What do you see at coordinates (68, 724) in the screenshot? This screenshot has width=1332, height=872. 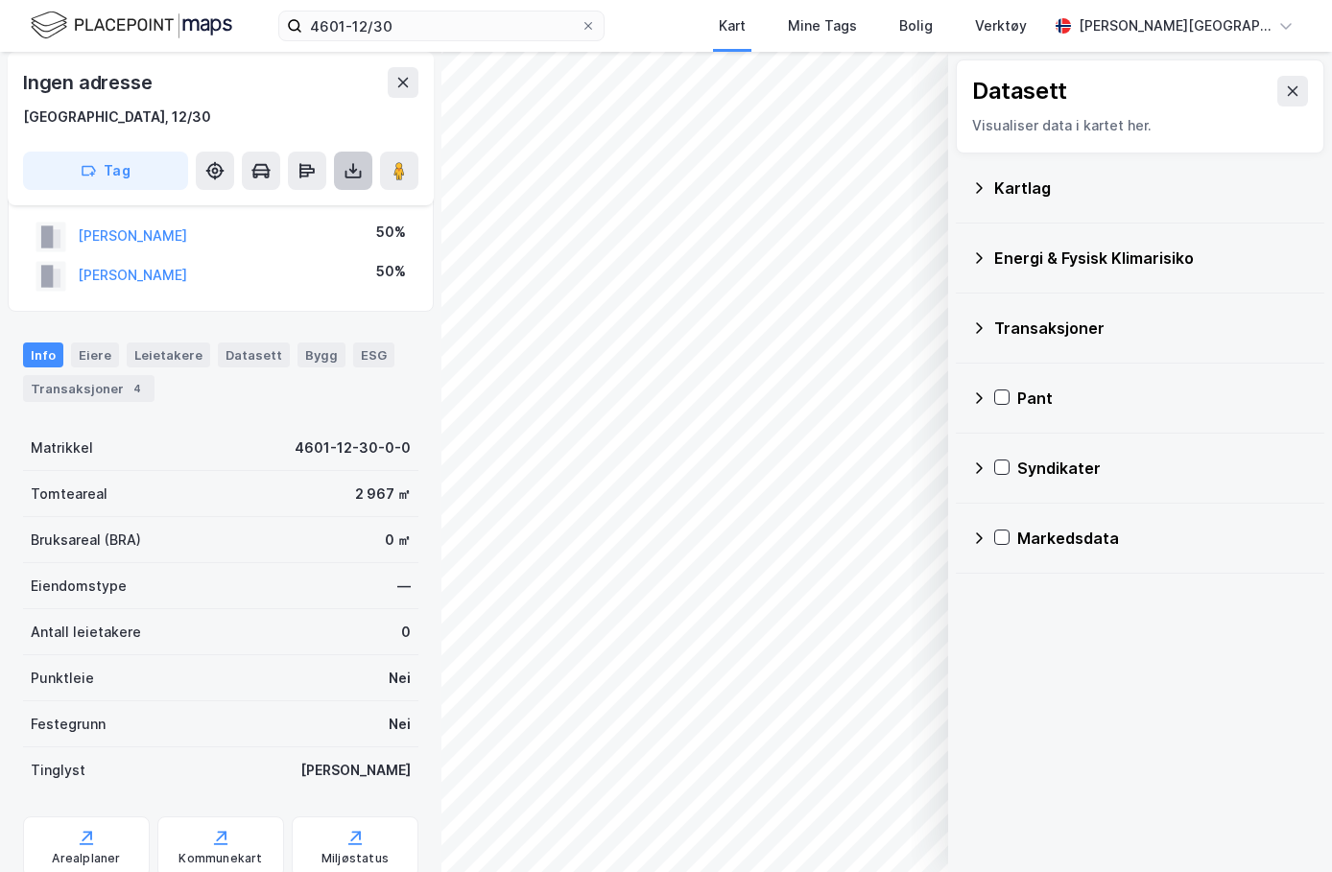 I see `div: Festegrunn` at bounding box center [68, 724].